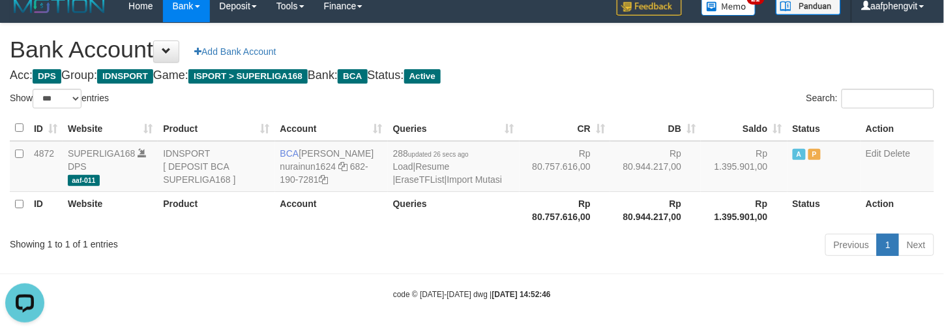  Describe the element at coordinates (110, 128) in the screenshot. I see `th: Website: activate to sort column ascending` at that location.